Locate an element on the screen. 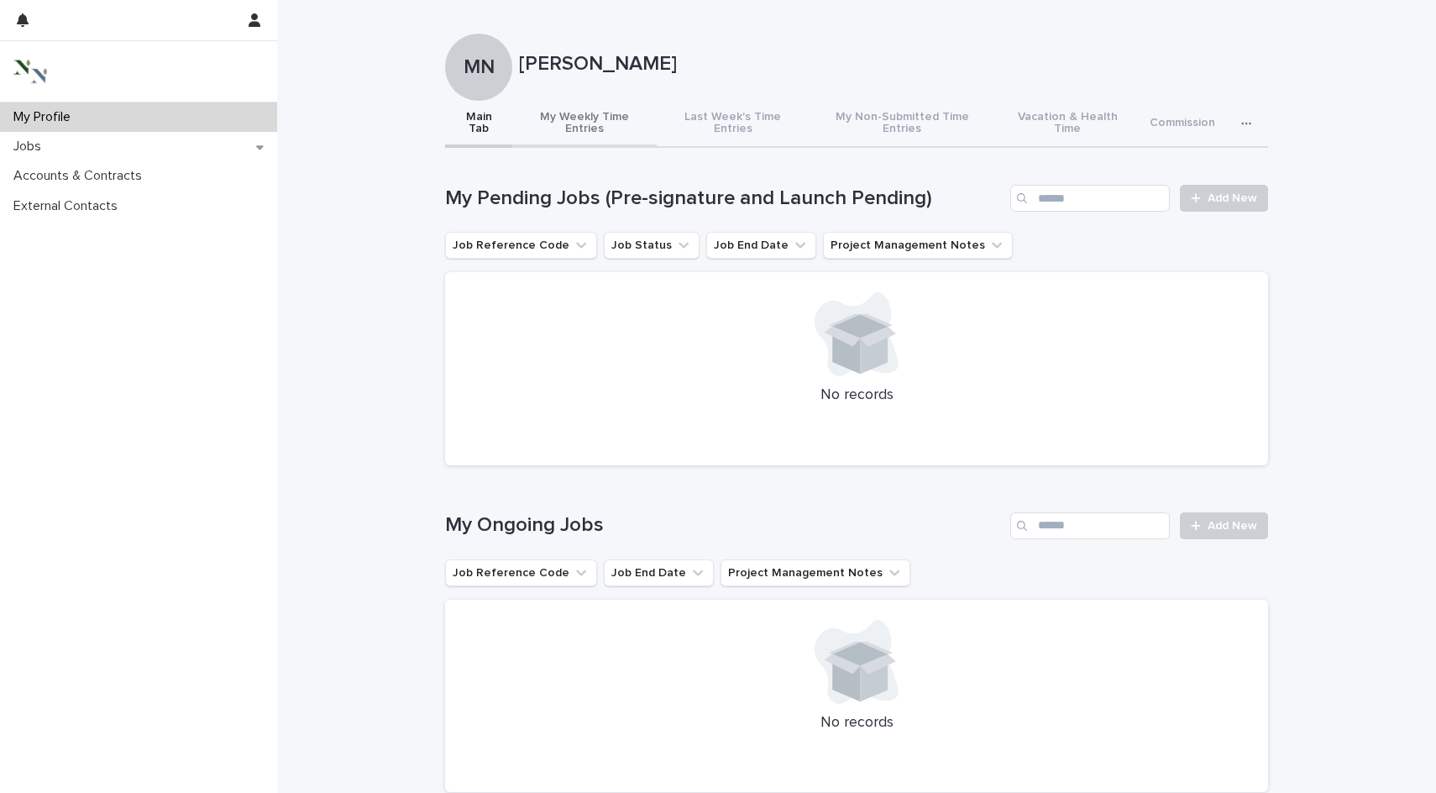 This screenshot has width=1436, height=793. p: Jobs is located at coordinates (30, 146).